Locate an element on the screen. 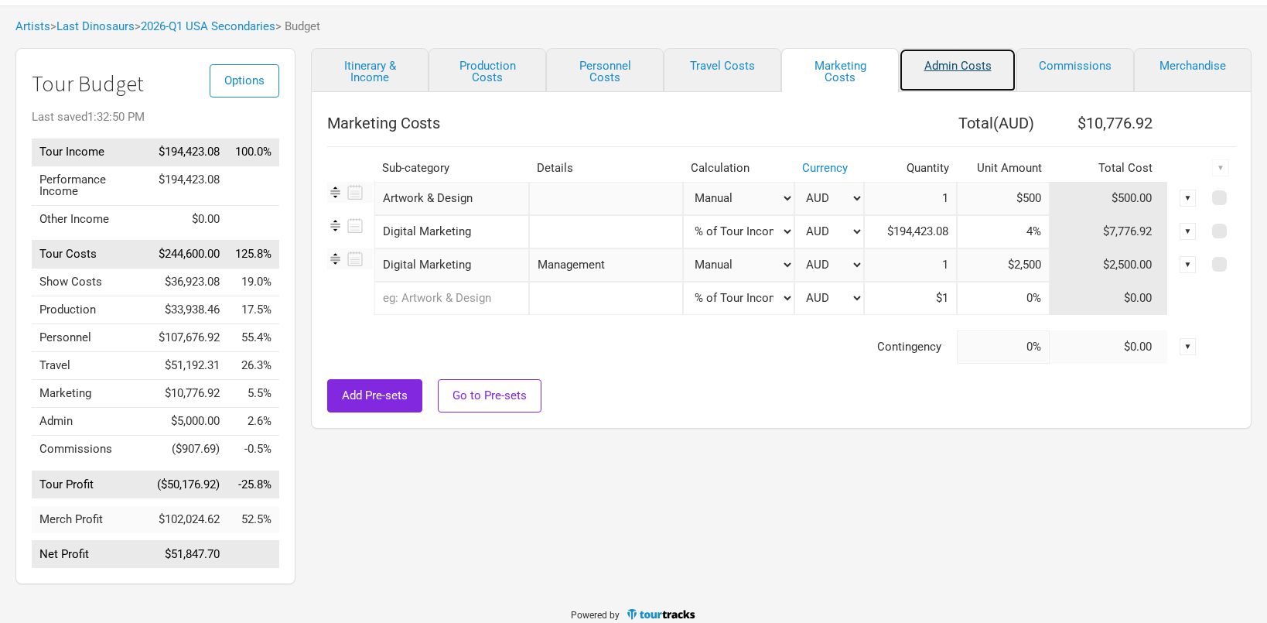  th: Unit Amount is located at coordinates (1003, 168).